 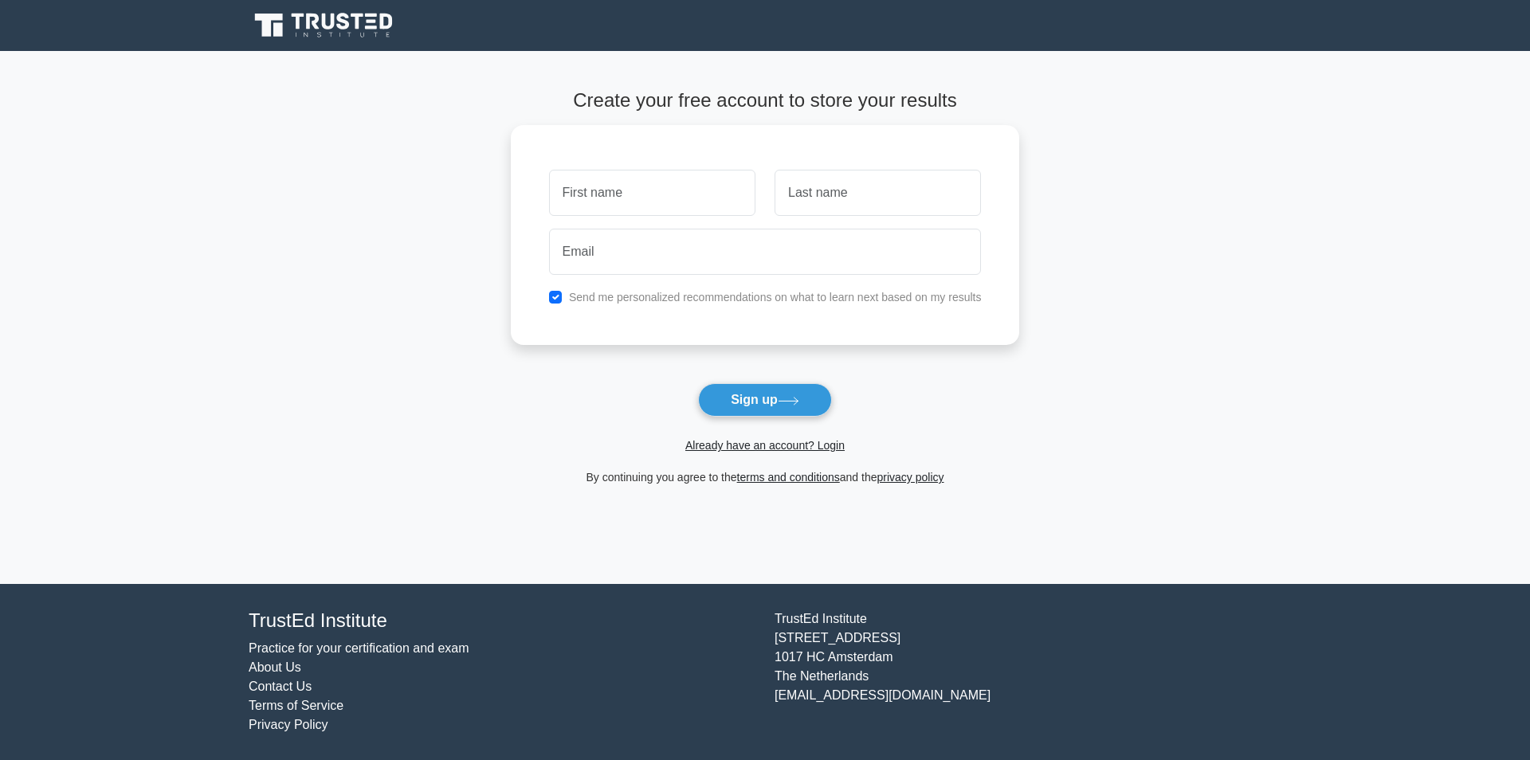 I want to click on input: Last name, so click(x=877, y=193).